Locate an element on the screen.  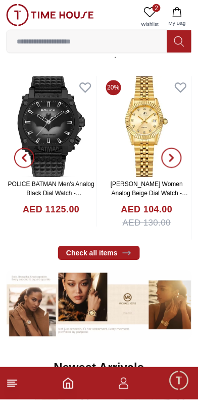
img: POLICE BATMAN Men's Analog Black Dial Watch - PEWGD0022601 is located at coordinates (51, 127).